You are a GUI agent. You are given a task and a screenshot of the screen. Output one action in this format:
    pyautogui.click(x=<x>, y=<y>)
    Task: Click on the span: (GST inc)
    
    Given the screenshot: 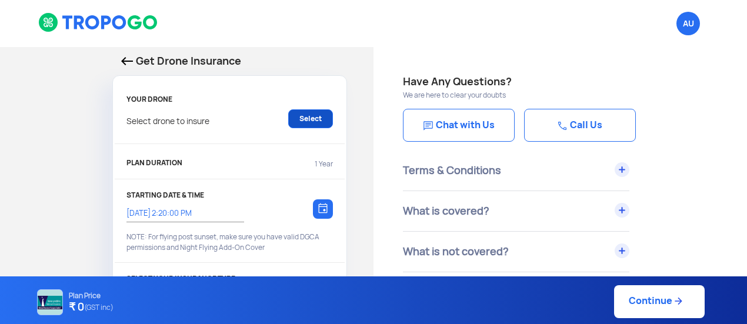 What is the action you would take?
    pyautogui.click(x=99, y=308)
    